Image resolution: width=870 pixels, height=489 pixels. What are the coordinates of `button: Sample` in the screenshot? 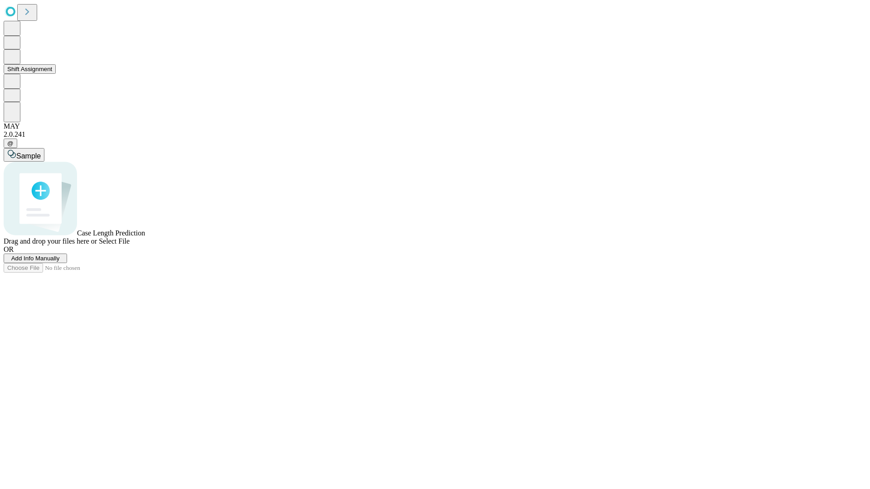 It's located at (24, 155).